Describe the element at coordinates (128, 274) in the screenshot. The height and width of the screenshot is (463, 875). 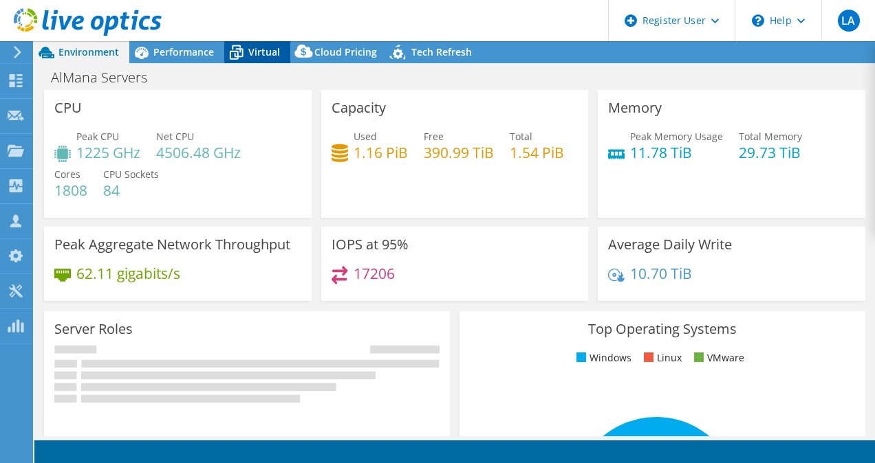
I see `h4: 62.11 gigabits/s` at that location.